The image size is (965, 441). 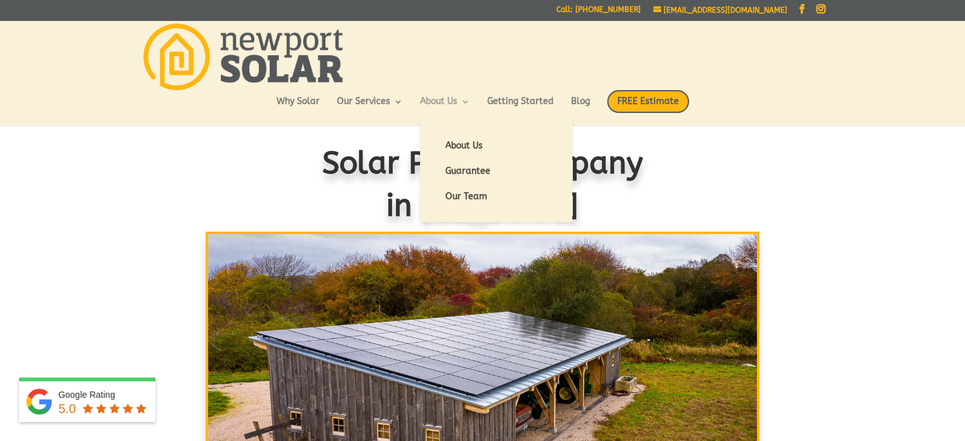 I want to click on span: FREE Estimate, so click(x=648, y=101).